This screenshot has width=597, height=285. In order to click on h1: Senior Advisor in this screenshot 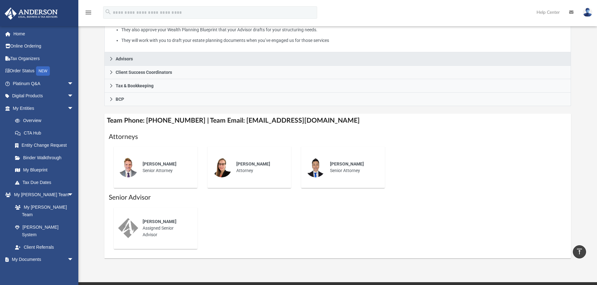, I will do `click(338, 198)`.